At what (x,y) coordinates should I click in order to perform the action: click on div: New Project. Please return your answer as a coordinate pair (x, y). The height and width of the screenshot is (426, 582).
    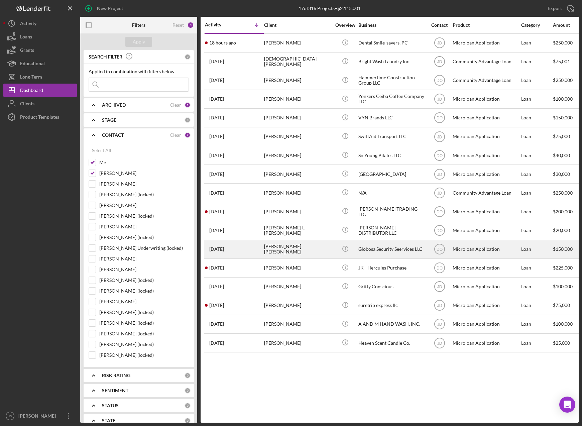
    Looking at the image, I should click on (110, 8).